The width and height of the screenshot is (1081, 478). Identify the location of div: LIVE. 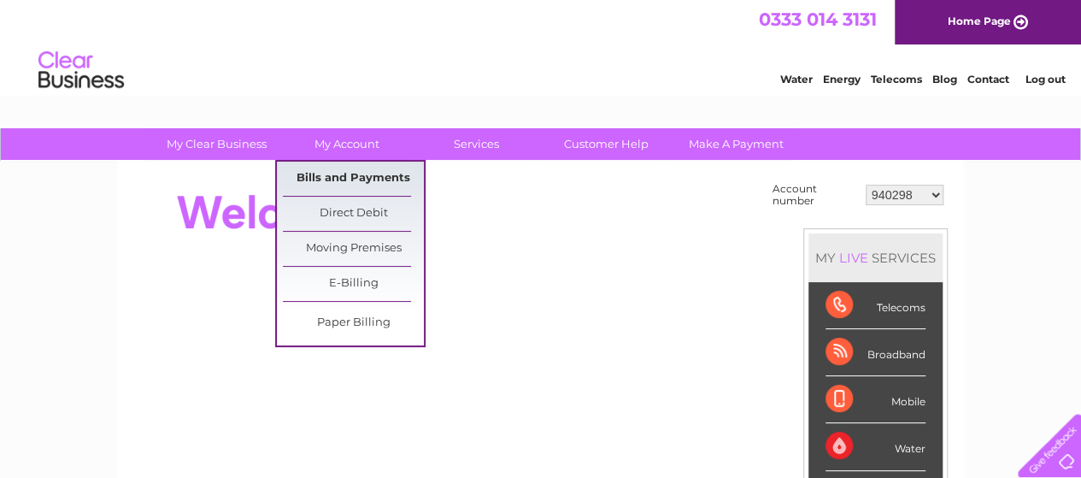
(853, 257).